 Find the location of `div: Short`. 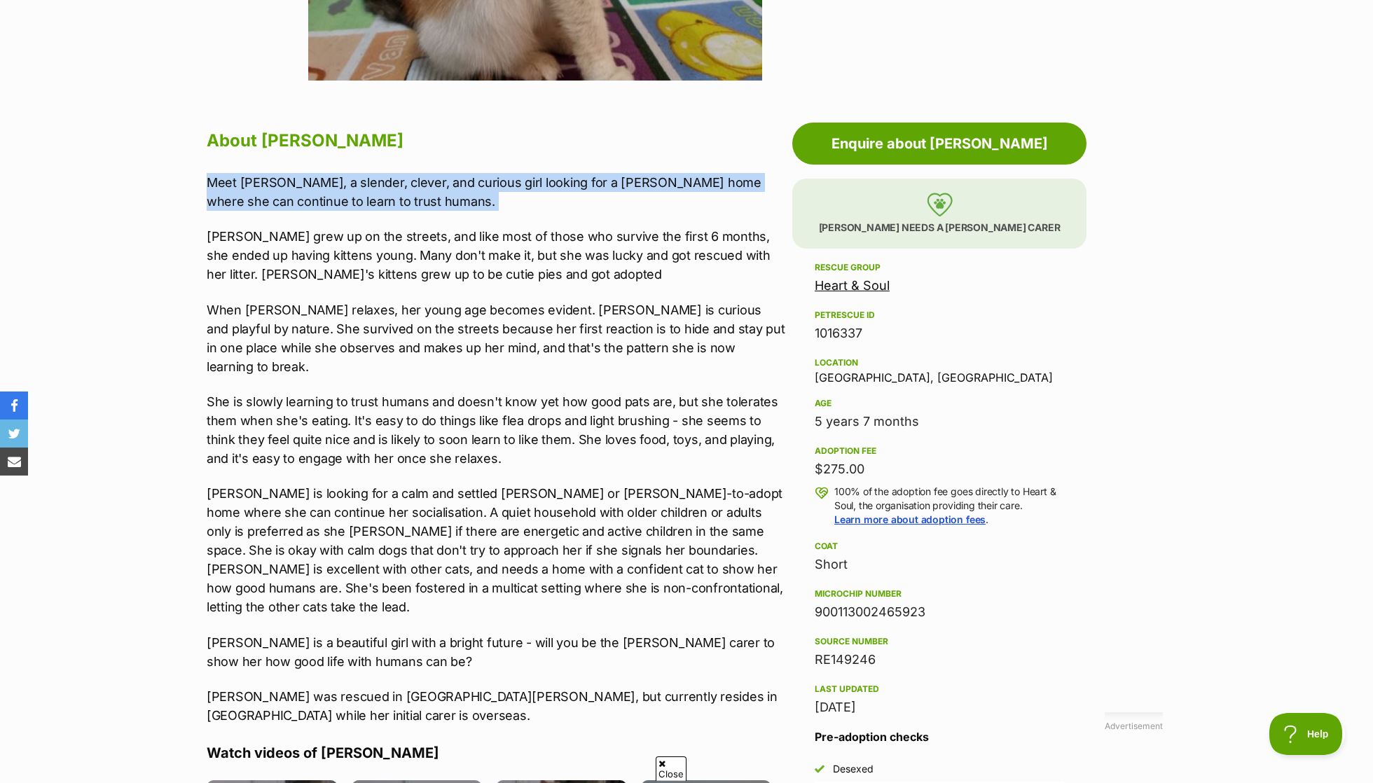

div: Short is located at coordinates (939, 564).